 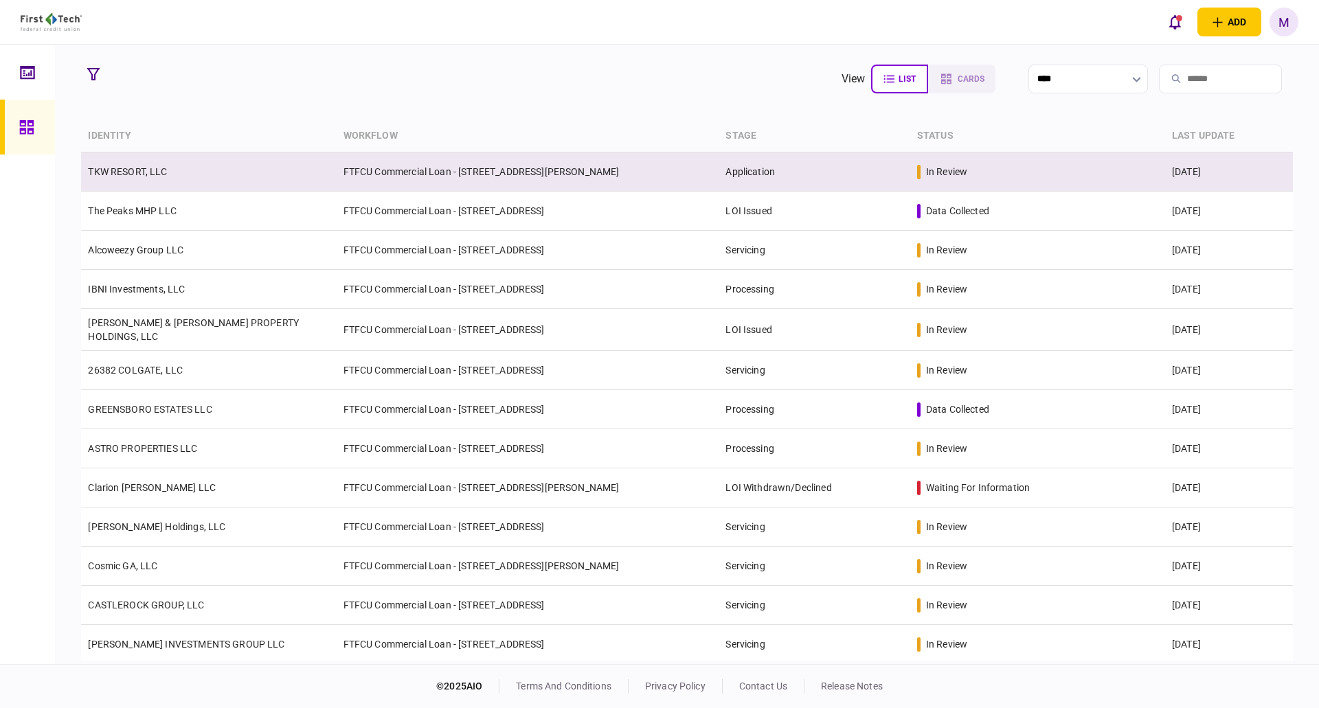 What do you see at coordinates (1037, 136) in the screenshot?
I see `th: status` at bounding box center [1037, 136].